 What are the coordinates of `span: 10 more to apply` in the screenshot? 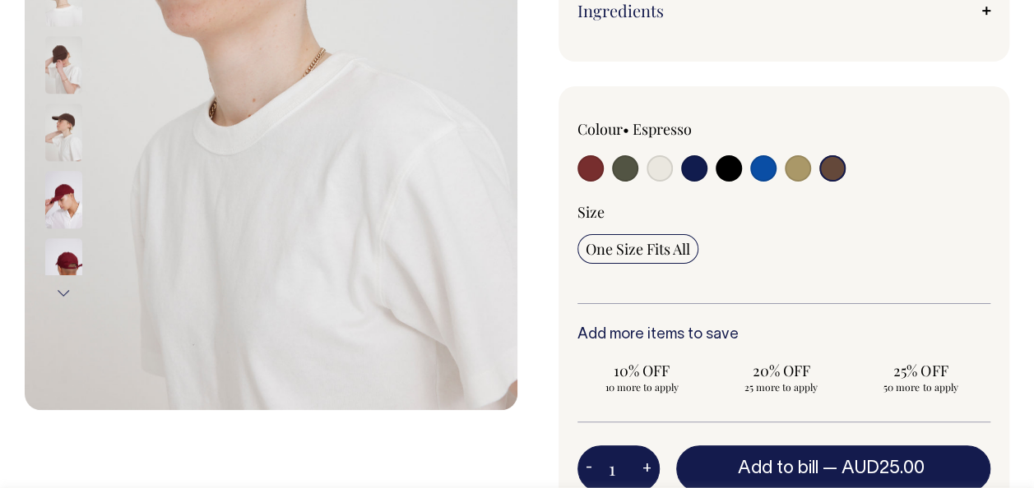 It's located at (641, 387).